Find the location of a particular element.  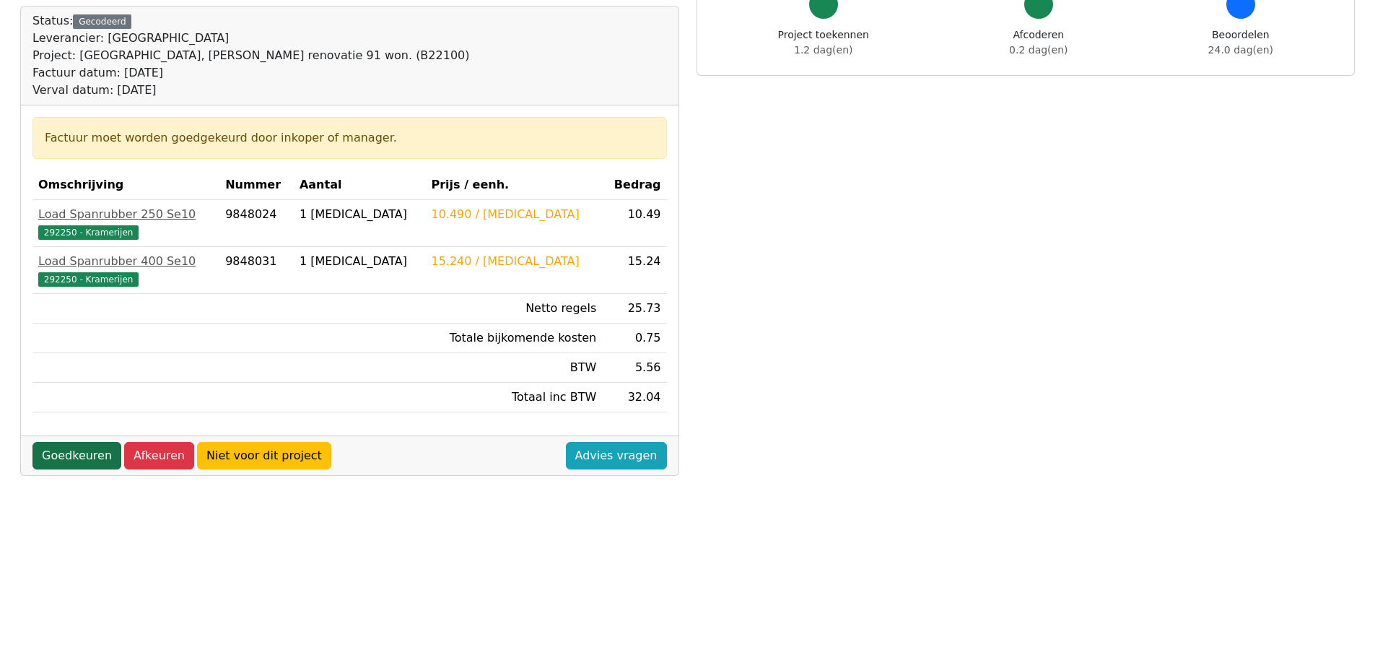

td: BTW is located at coordinates (513, 367).